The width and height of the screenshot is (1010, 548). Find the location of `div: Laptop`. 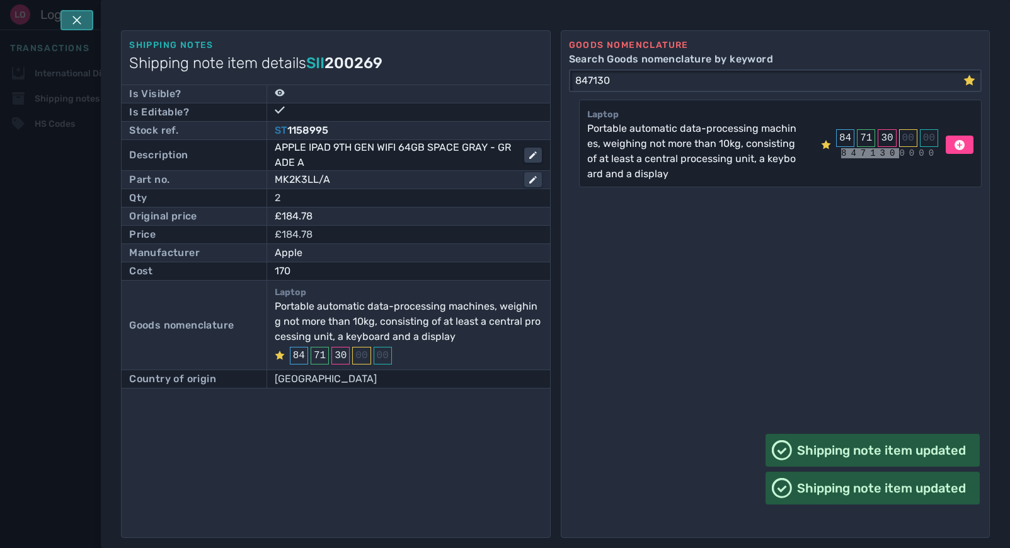

div: Laptop is located at coordinates (700, 114).